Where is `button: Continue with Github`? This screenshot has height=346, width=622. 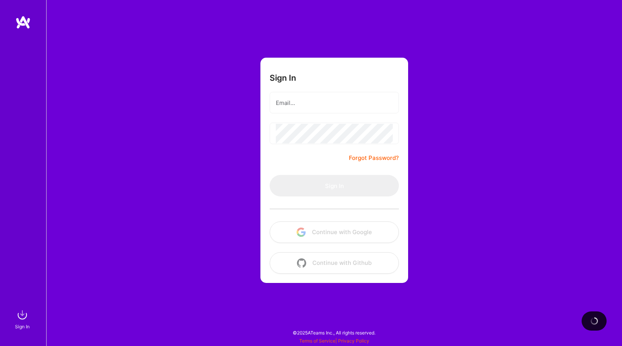
button: Continue with Github is located at coordinates (334, 263).